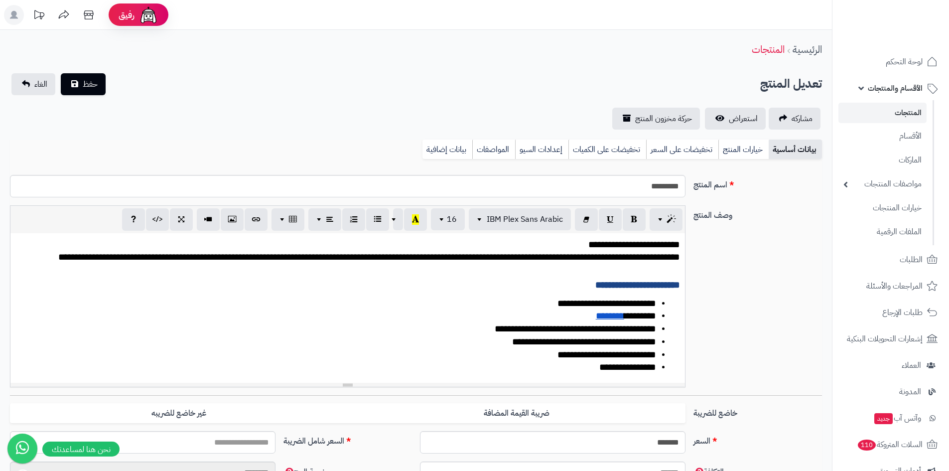  What do you see at coordinates (891, 365) in the screenshot?
I see `a: العملاء` at bounding box center [891, 365].